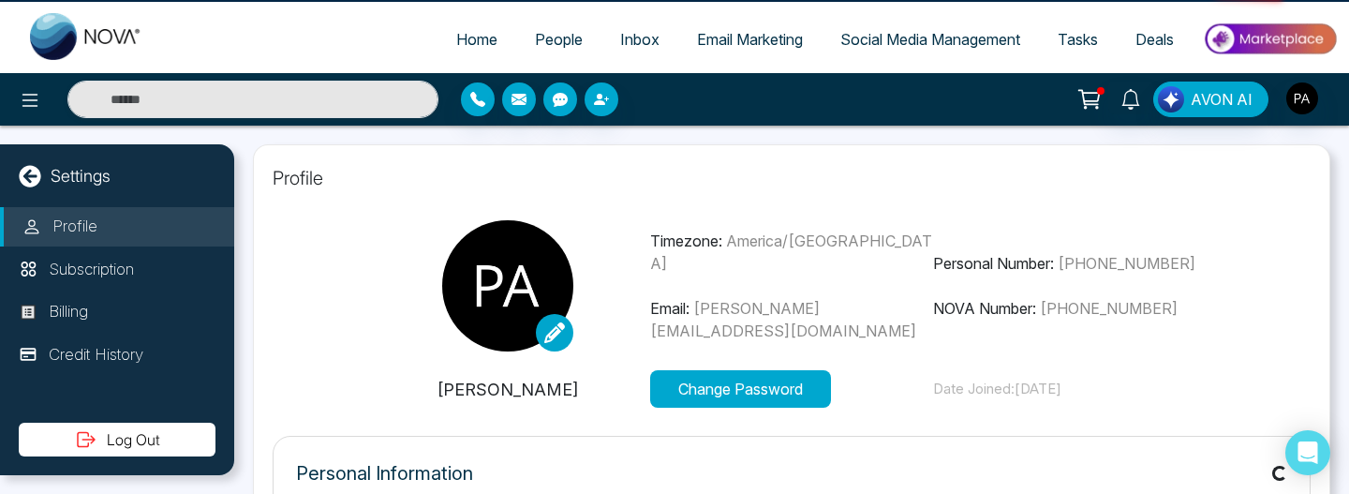  What do you see at coordinates (930, 39) in the screenshot?
I see `span: Social Media Management` at bounding box center [930, 39].